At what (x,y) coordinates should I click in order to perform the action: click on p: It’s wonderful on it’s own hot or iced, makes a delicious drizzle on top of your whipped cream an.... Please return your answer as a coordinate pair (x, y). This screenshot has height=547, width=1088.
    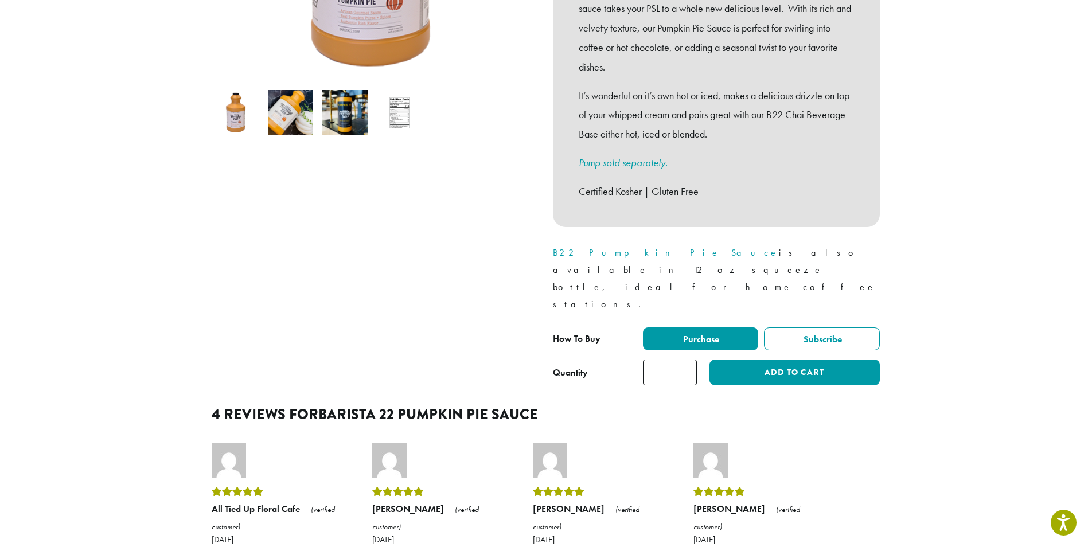
    Looking at the image, I should click on (717, 115).